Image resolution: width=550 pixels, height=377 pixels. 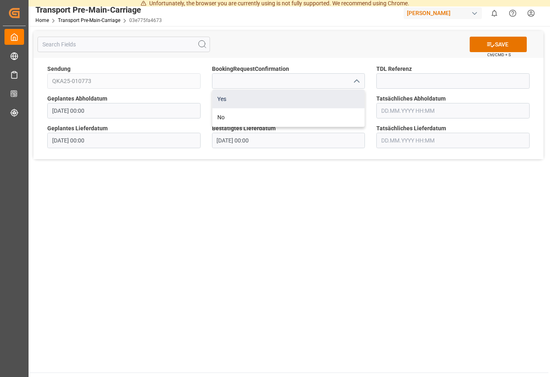 What do you see at coordinates (250, 69) in the screenshot?
I see `span: BookingRequestConfirmation` at bounding box center [250, 69].